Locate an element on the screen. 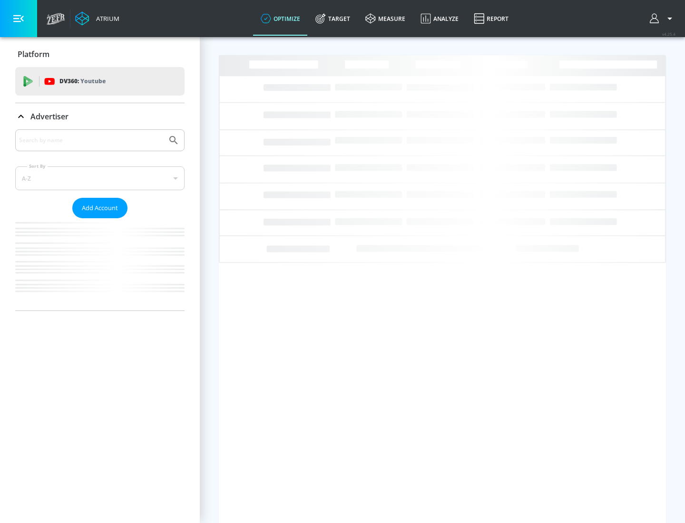 The image size is (685, 523). a: Report is located at coordinates (491, 19).